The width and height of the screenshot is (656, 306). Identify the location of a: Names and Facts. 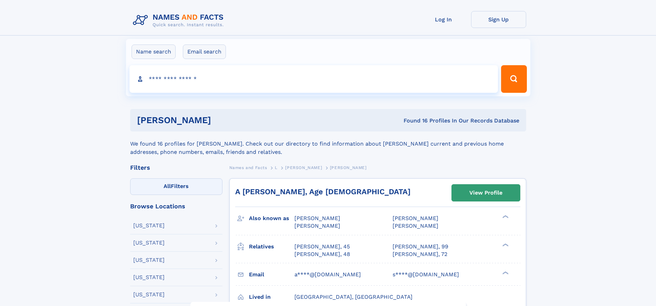
(248, 167).